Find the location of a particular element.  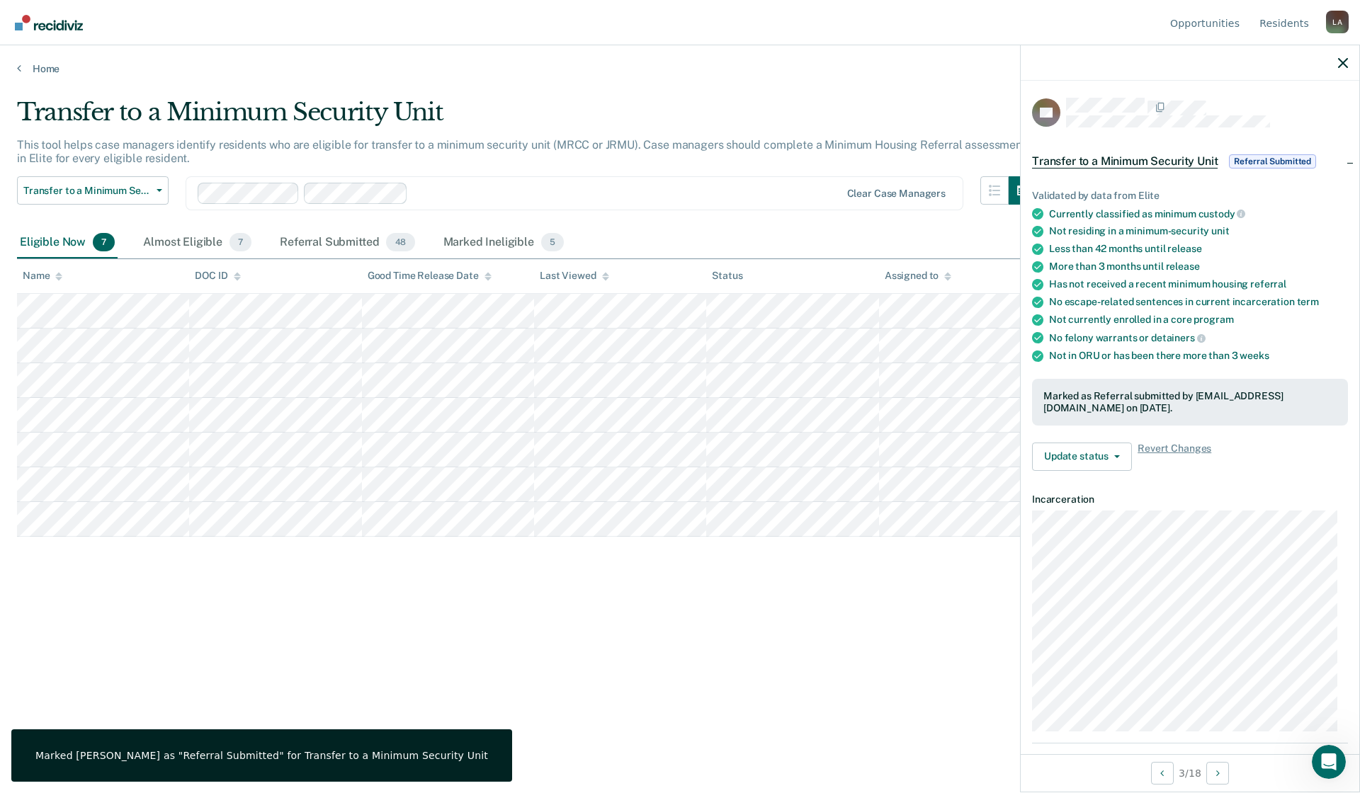

div: Name is located at coordinates (43, 276).